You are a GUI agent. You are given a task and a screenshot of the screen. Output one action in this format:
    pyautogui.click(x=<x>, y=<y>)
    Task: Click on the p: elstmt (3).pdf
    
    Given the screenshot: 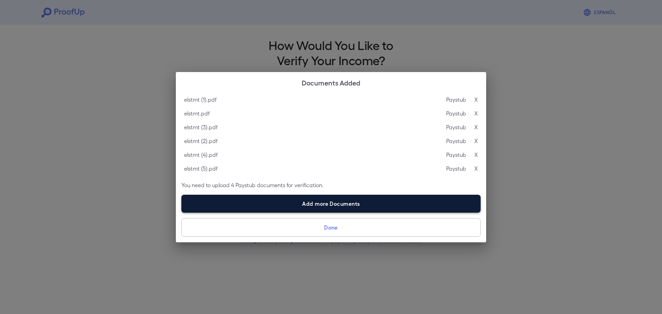 What is the action you would take?
    pyautogui.click(x=201, y=127)
    